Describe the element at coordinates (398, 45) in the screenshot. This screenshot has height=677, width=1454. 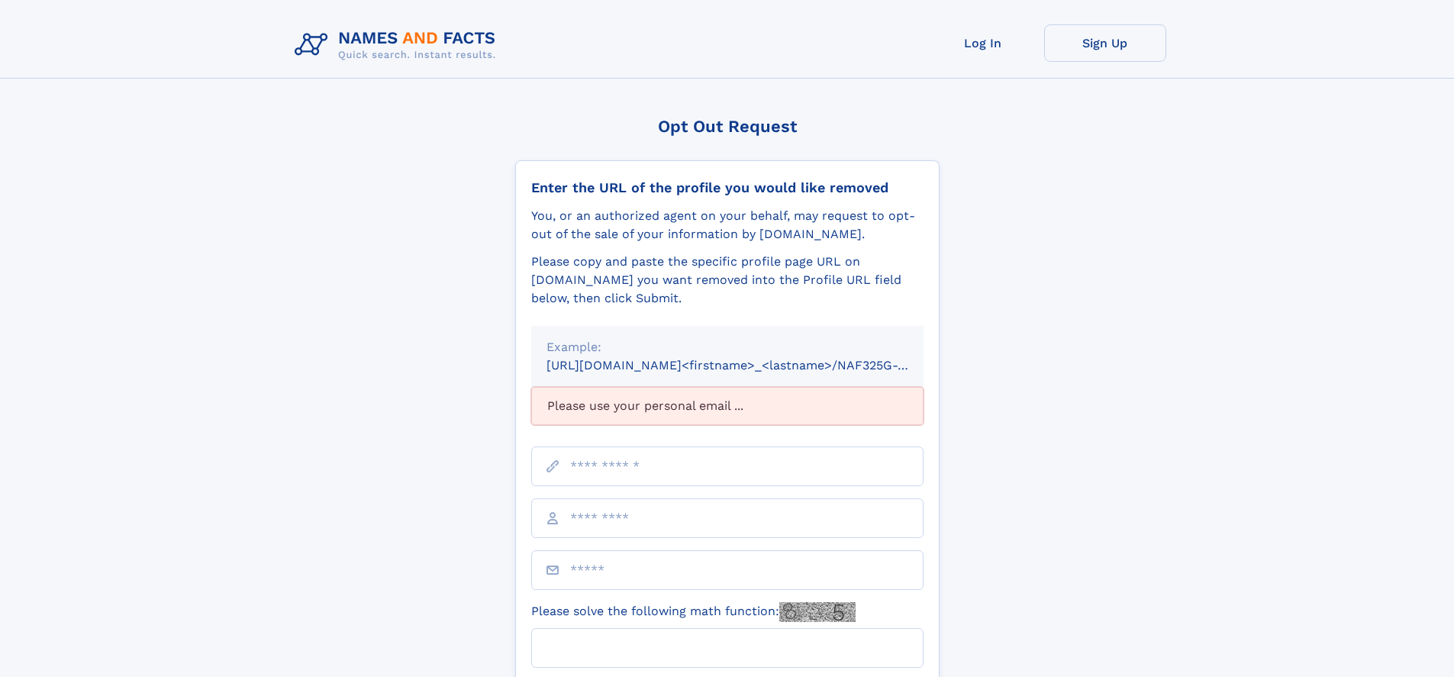
I see `img: Logo Names and Facts` at that location.